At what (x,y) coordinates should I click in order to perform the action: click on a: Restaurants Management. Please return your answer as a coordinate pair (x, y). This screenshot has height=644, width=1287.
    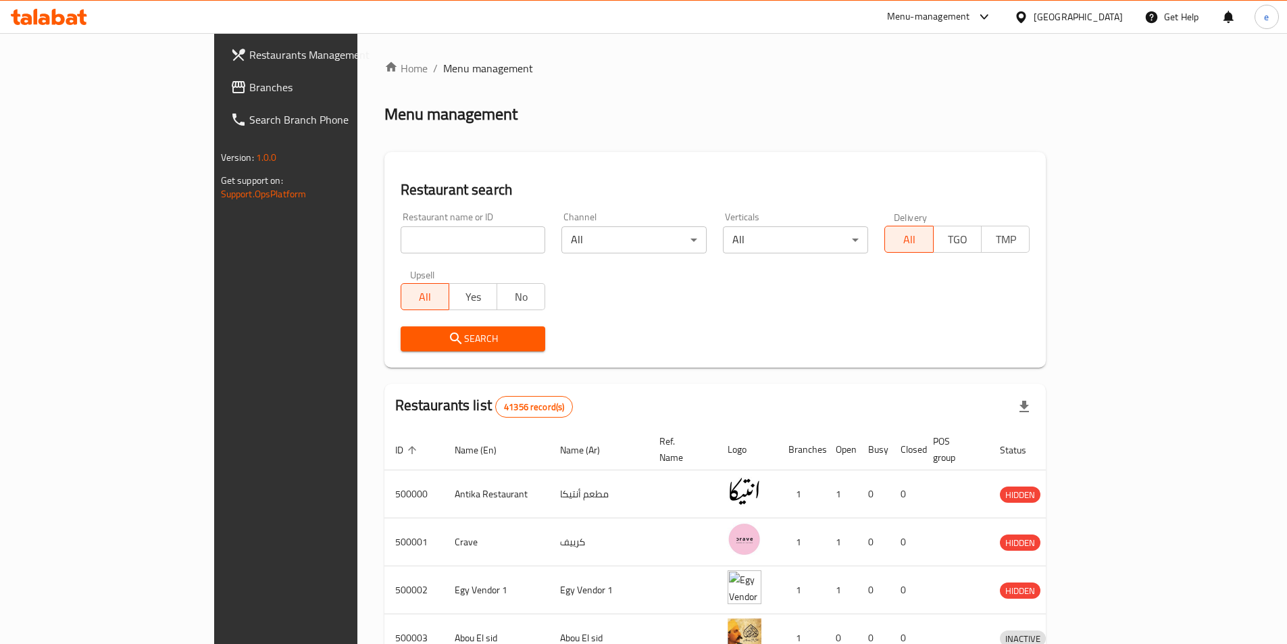
    Looking at the image, I should click on (324, 55).